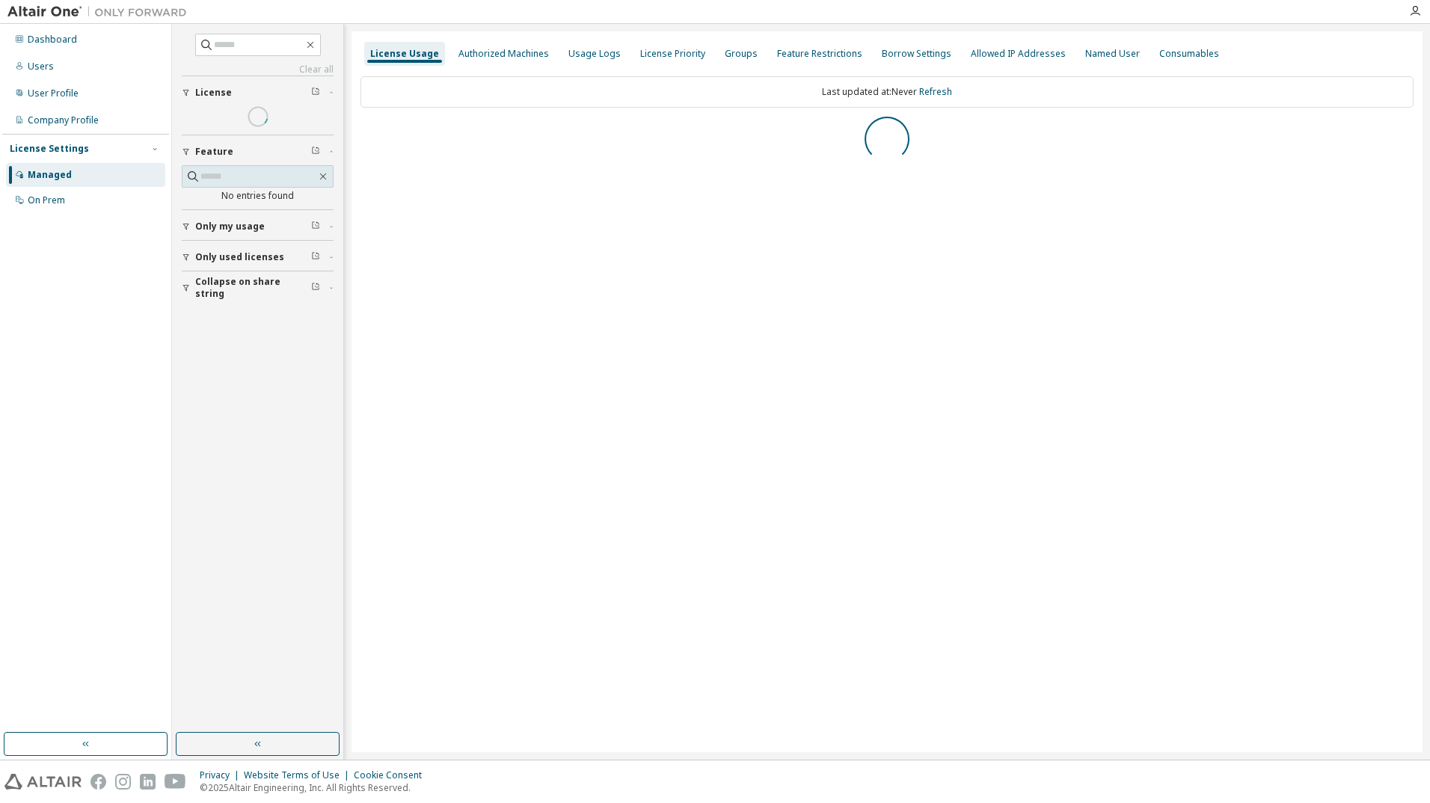  What do you see at coordinates (257, 257) in the screenshot?
I see `button: Only used licenses` at bounding box center [257, 257].